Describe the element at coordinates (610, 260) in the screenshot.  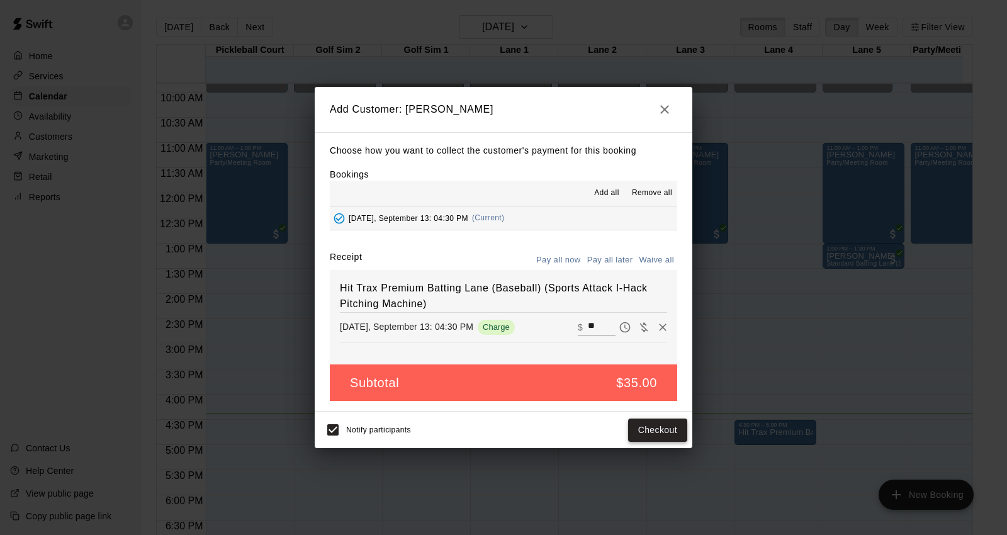
I see `button: Pay all later` at that location.